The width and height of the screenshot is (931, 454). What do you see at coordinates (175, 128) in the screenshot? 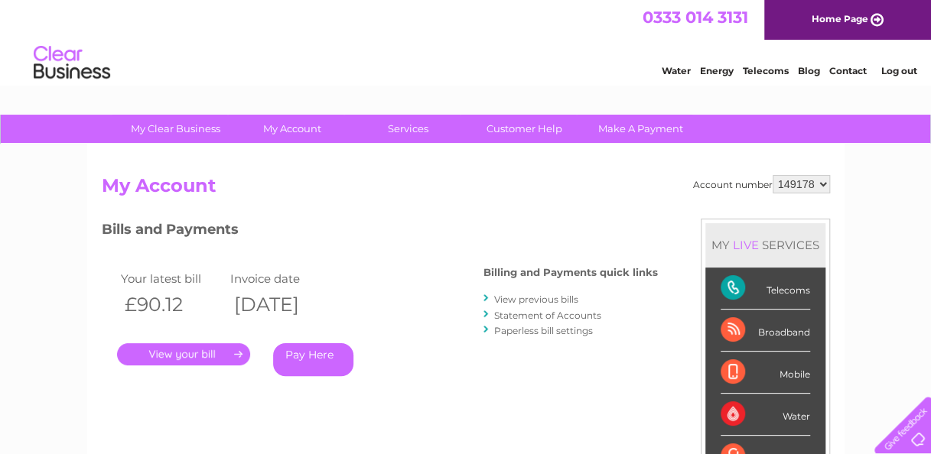
I see `a: My Clear Business` at bounding box center [175, 128].